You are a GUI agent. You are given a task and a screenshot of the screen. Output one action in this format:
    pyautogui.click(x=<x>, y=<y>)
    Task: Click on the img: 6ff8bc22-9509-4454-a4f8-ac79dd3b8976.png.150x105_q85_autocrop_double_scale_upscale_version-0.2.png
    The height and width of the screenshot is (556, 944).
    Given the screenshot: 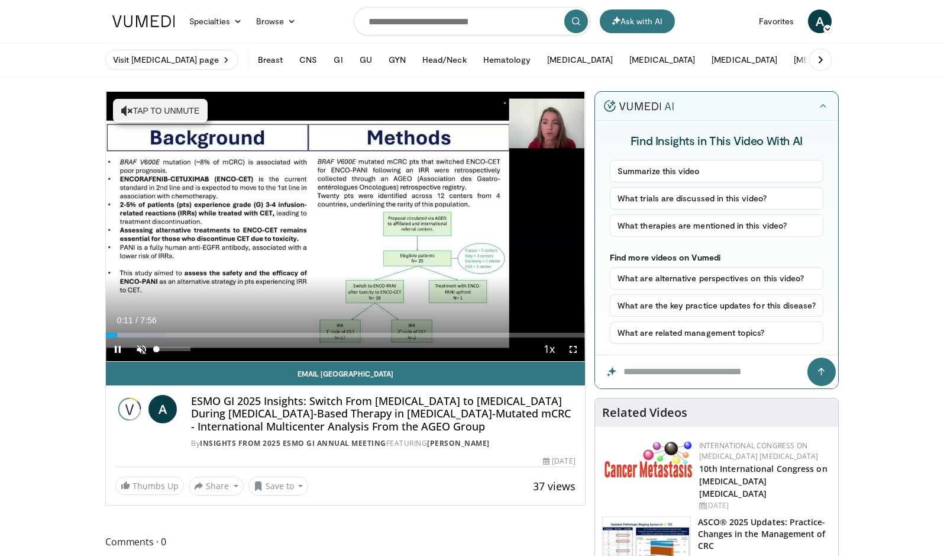 What is the action you would take?
    pyautogui.click(x=649, y=459)
    